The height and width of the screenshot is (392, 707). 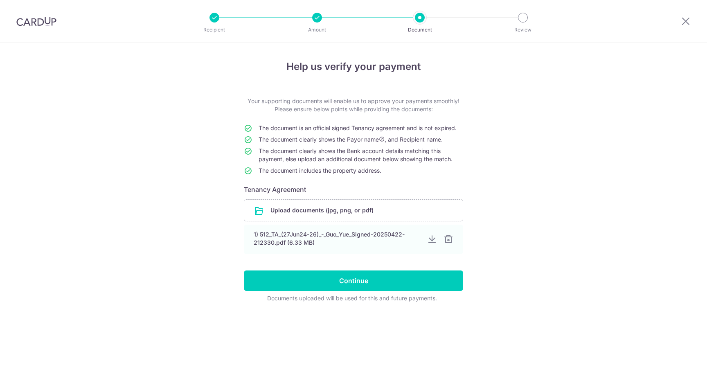 I want to click on p: Recipient, so click(x=214, y=30).